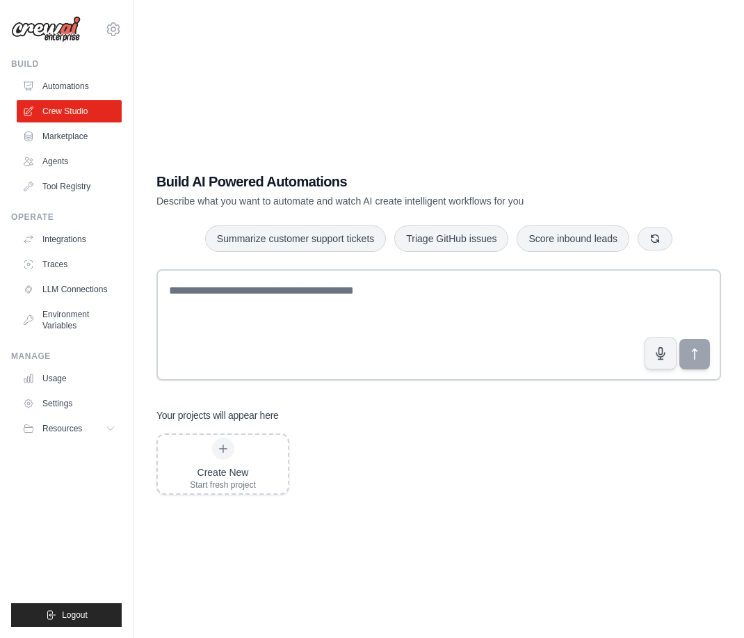 Image resolution: width=744 pixels, height=638 pixels. I want to click on button: Summarize customer support tickets, so click(296, 239).